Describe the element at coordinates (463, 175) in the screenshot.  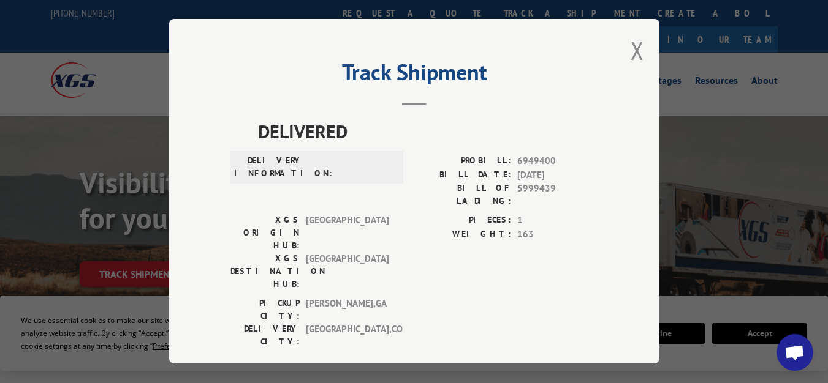
I see `label: BILL DATE:` at that location.